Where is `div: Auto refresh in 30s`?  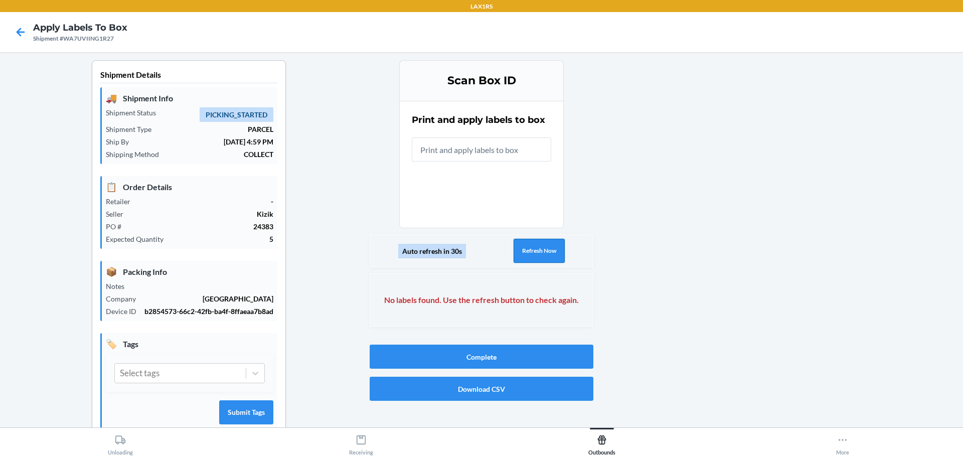
div: Auto refresh in 30s is located at coordinates (432, 251).